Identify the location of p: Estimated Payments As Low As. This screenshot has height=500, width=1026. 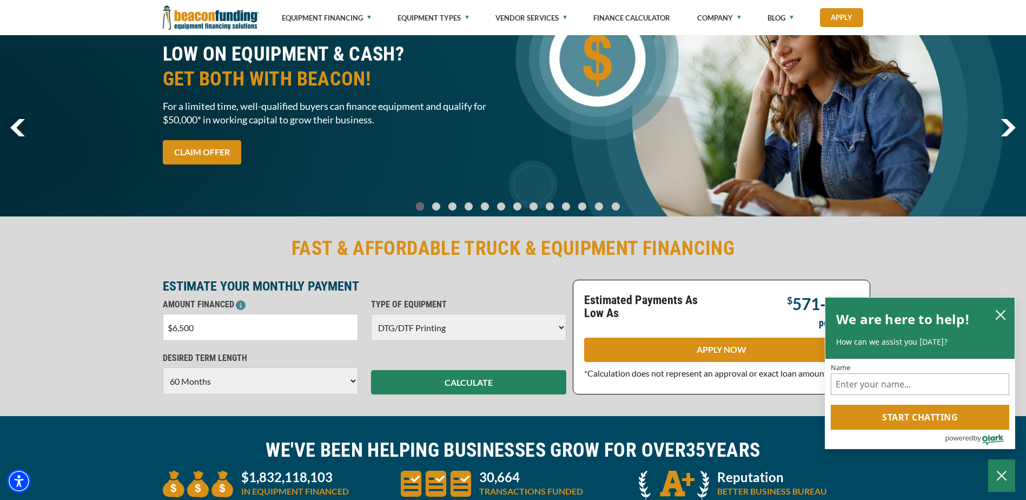
(649, 307).